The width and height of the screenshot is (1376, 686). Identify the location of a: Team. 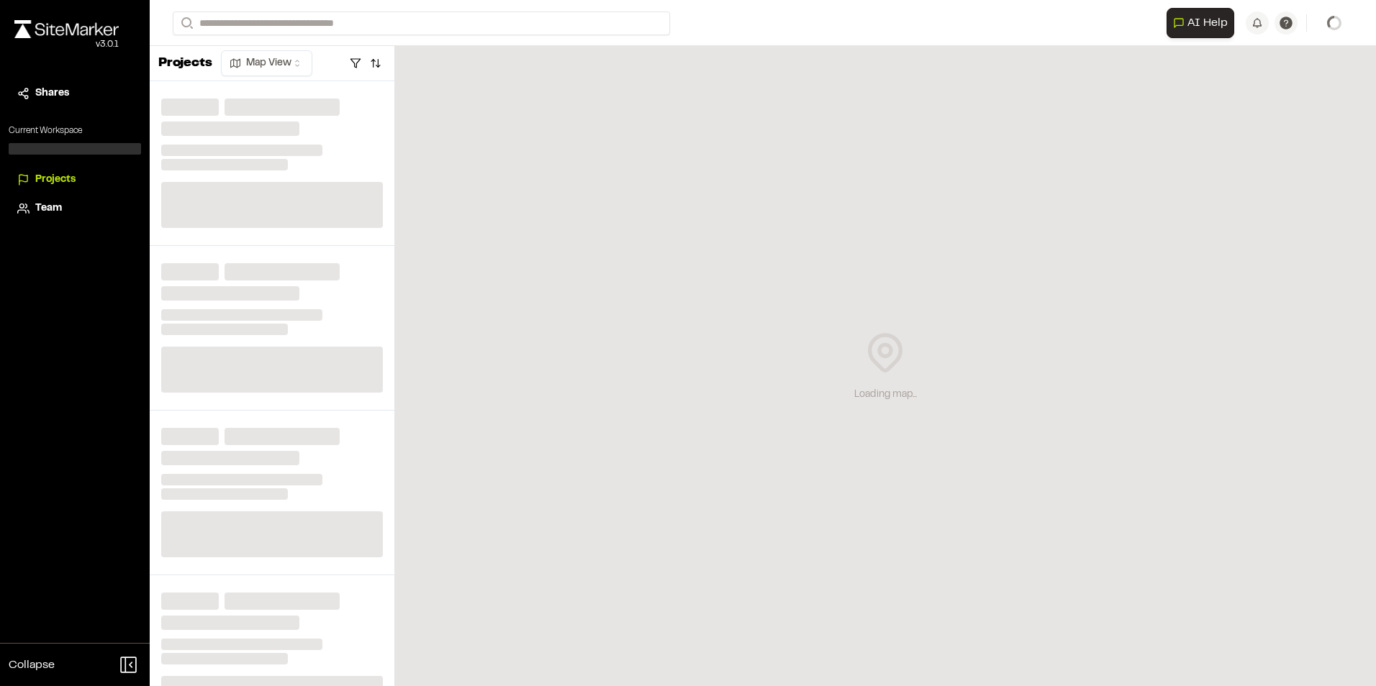
(75, 209).